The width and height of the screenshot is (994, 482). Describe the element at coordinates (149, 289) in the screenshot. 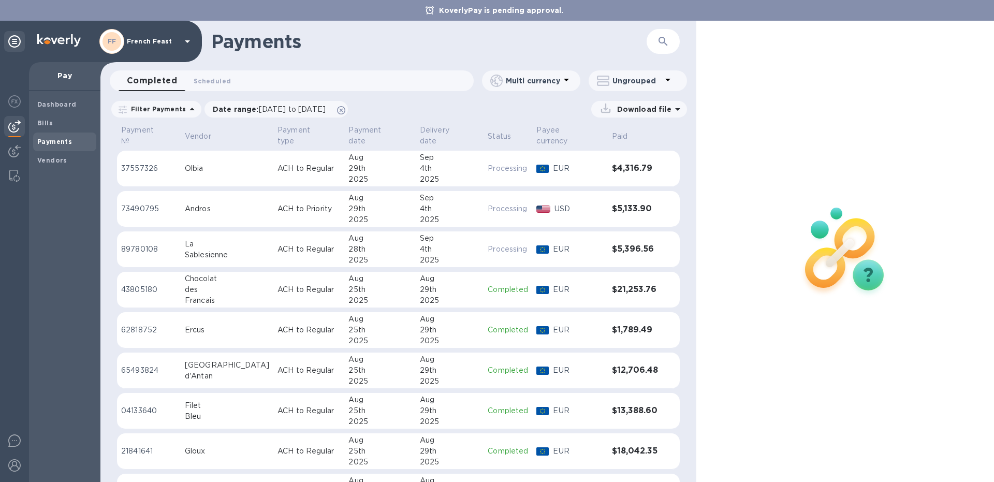

I see `p: 43805180` at that location.